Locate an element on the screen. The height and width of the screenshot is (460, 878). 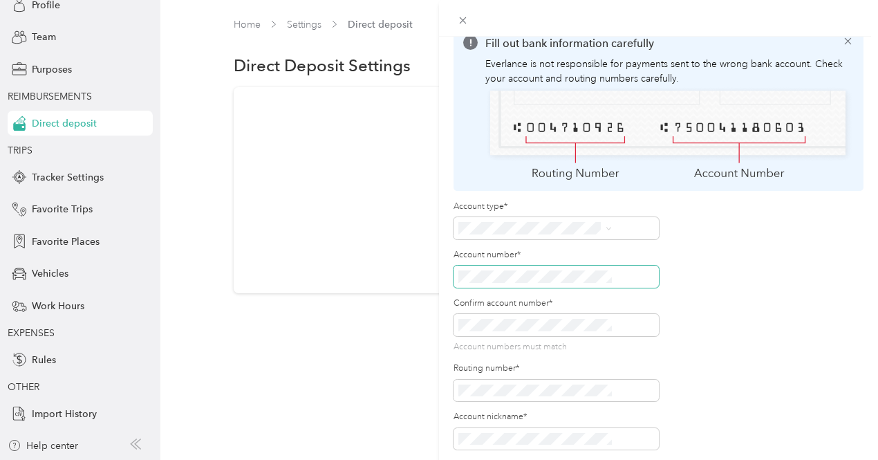
p: Fill out bank information carefully is located at coordinates (670, 44).